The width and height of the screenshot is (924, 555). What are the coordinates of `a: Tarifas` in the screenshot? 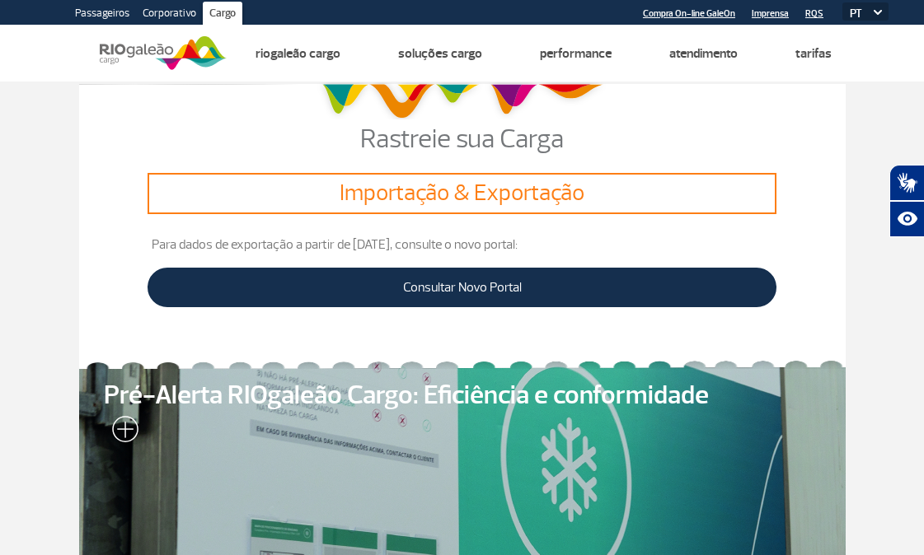 It's located at (813, 54).